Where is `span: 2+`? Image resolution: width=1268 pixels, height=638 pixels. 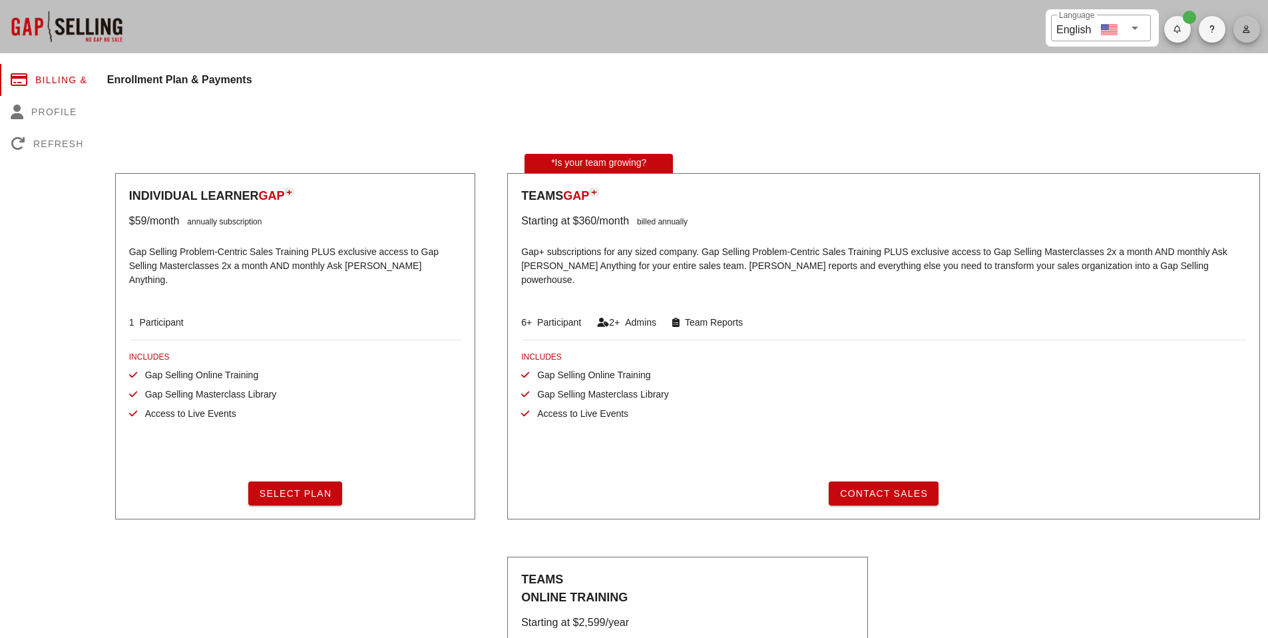
span: 2+ is located at coordinates (614, 322).